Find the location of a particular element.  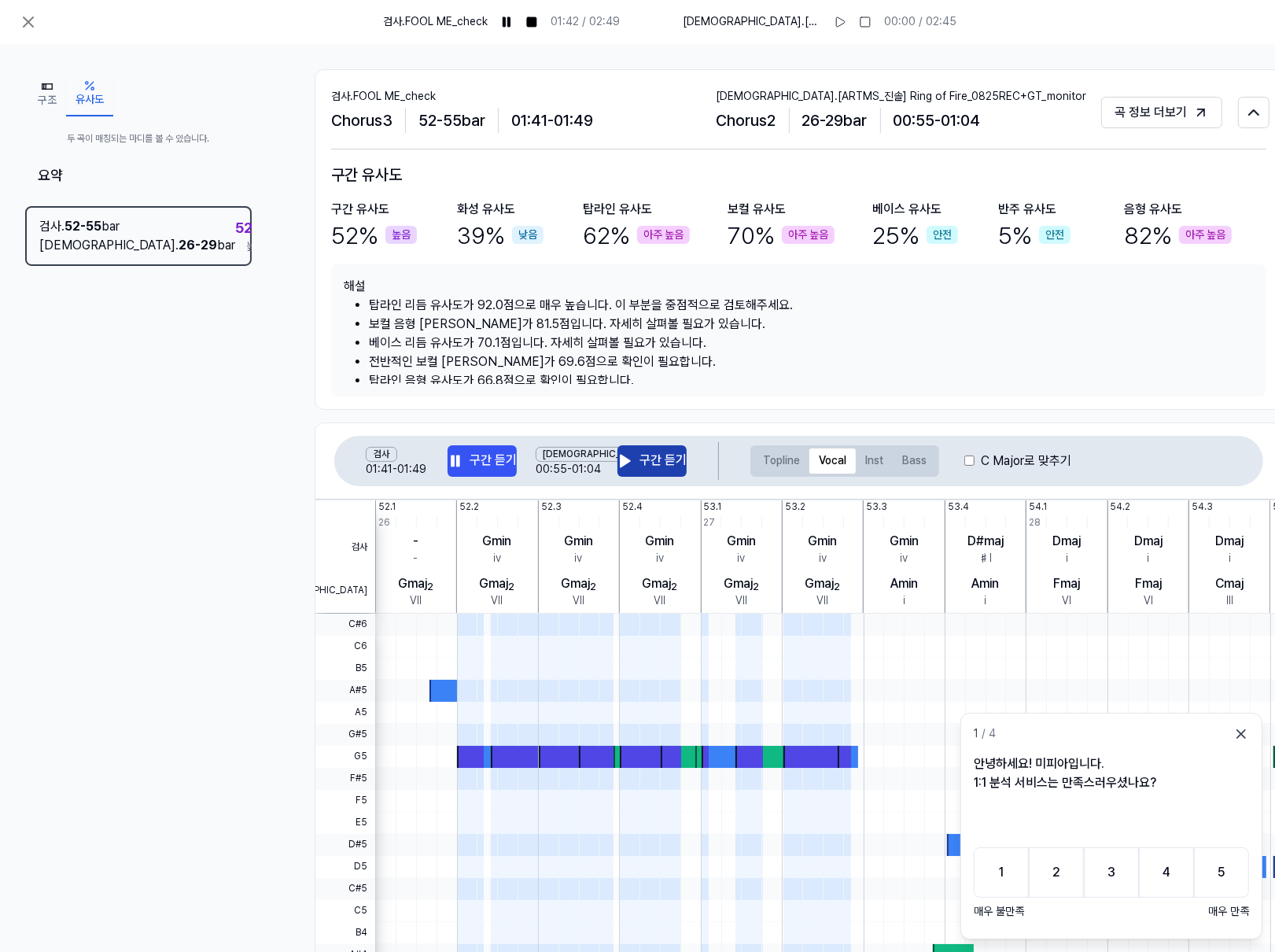

div: 26 is located at coordinates (384, 523).